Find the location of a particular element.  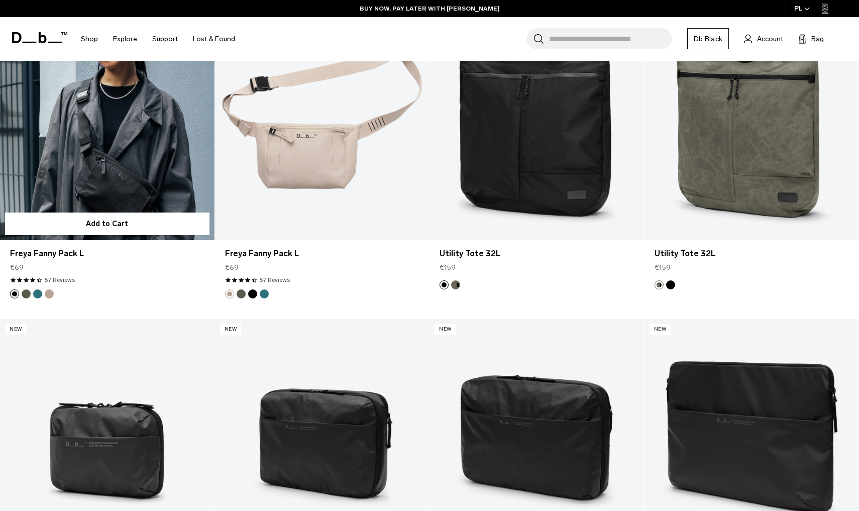

a: Lost & Found is located at coordinates (214, 39).